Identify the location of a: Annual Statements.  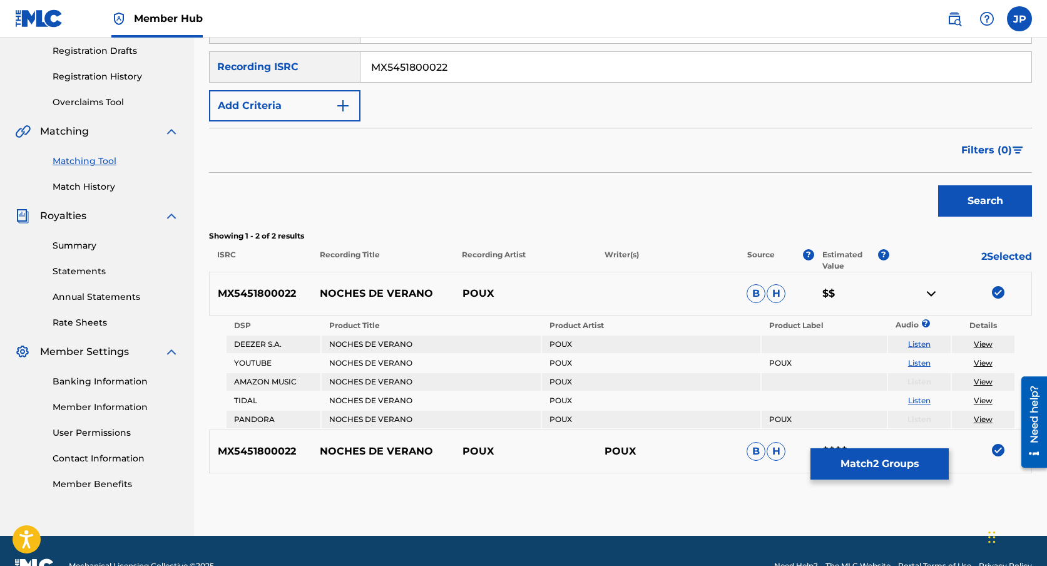
(116, 297).